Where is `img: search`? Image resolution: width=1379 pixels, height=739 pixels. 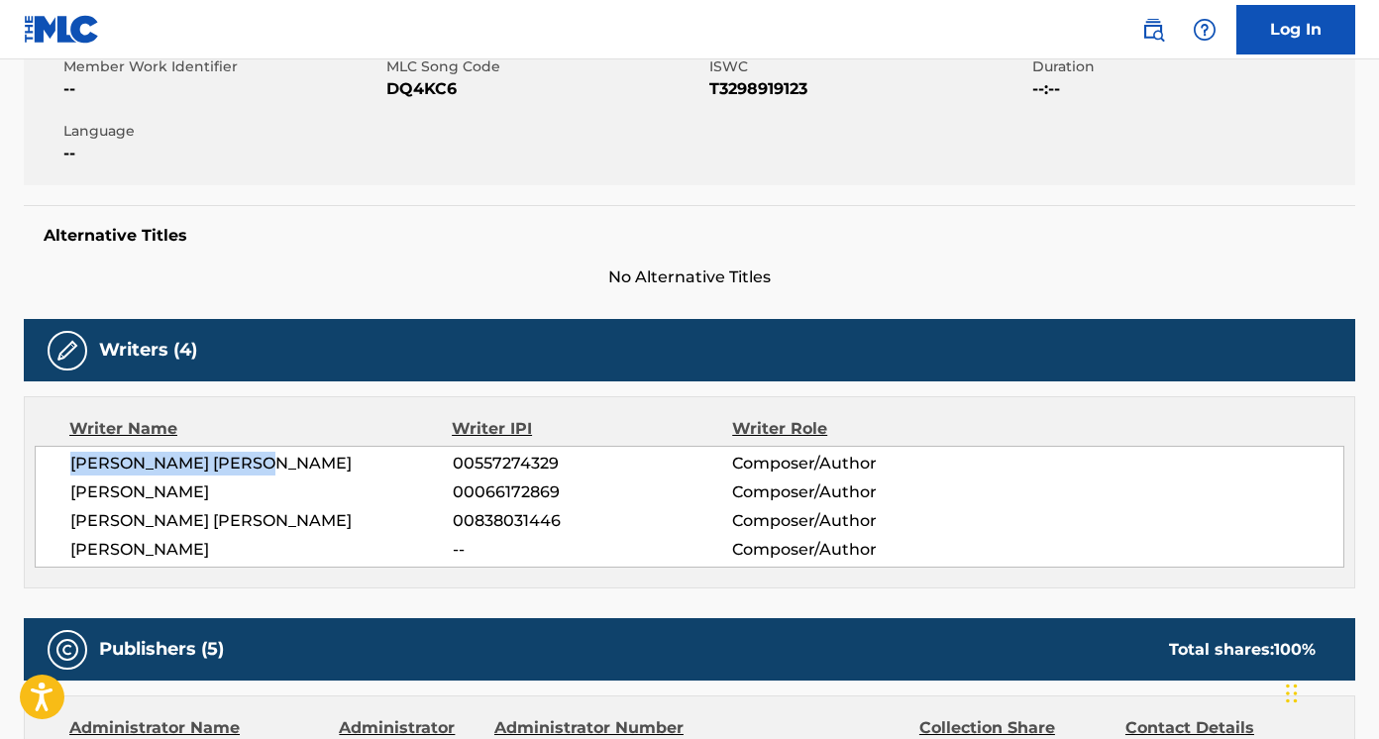
img: search is located at coordinates (1153, 30).